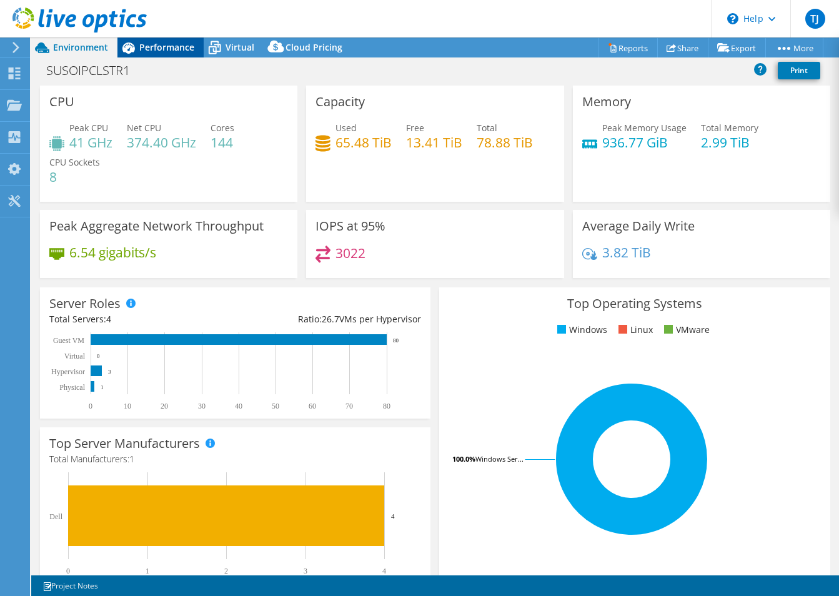 The image size is (839, 596). What do you see at coordinates (74, 162) in the screenshot?
I see `span: CPU Sockets` at bounding box center [74, 162].